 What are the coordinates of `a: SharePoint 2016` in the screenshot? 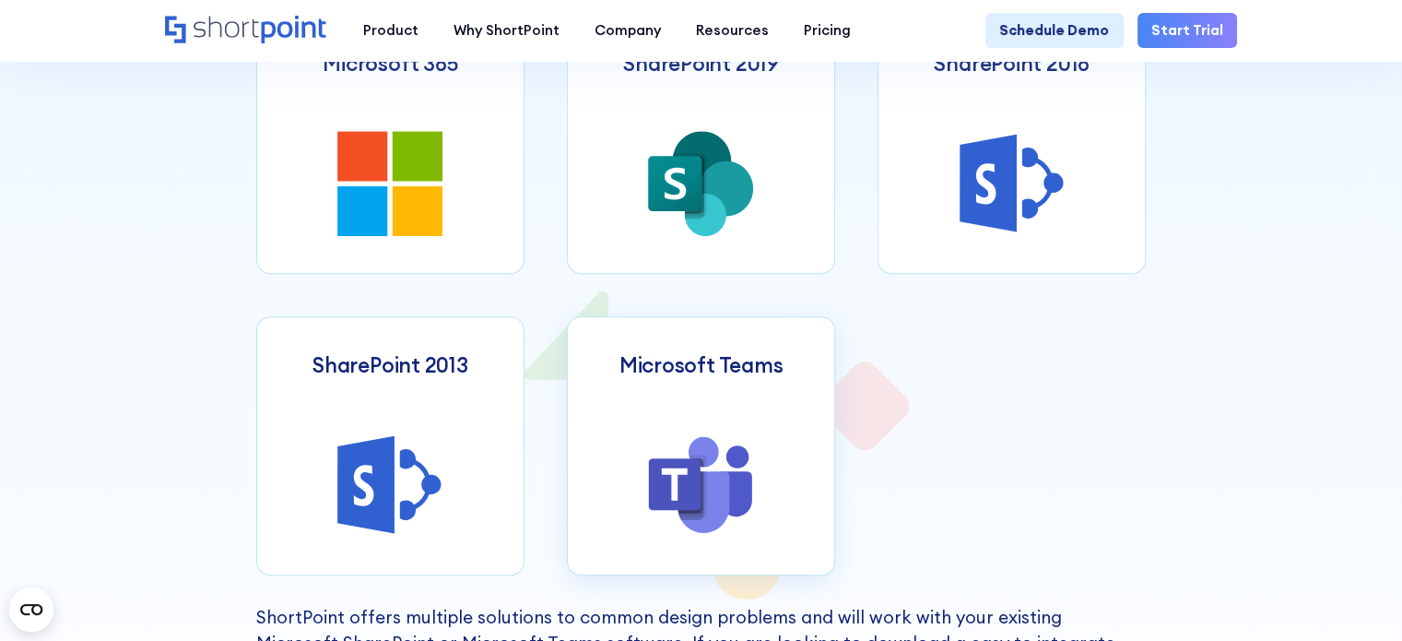 It's located at (1012, 144).